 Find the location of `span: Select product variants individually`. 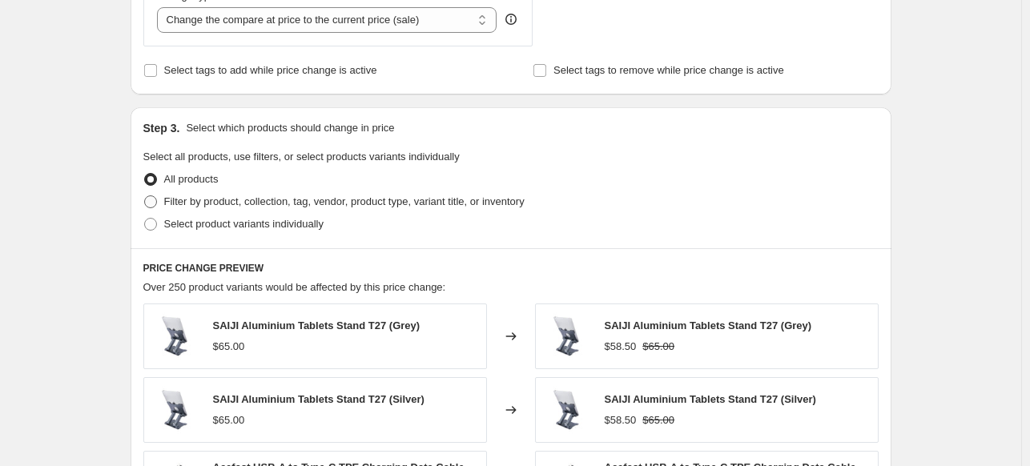

span: Select product variants individually is located at coordinates (243, 223).